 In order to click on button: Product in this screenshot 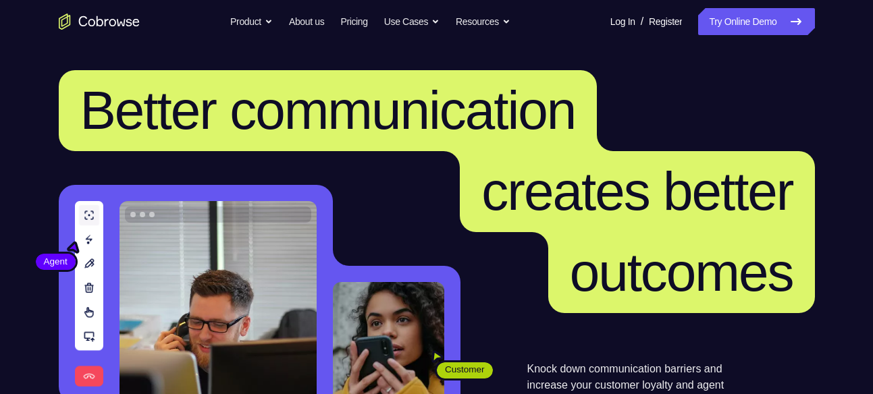, I will do `click(251, 22)`.